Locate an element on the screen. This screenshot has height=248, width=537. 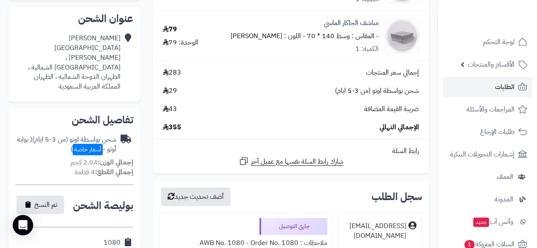
h2: بوليصة الشحن is located at coordinates (103, 206).